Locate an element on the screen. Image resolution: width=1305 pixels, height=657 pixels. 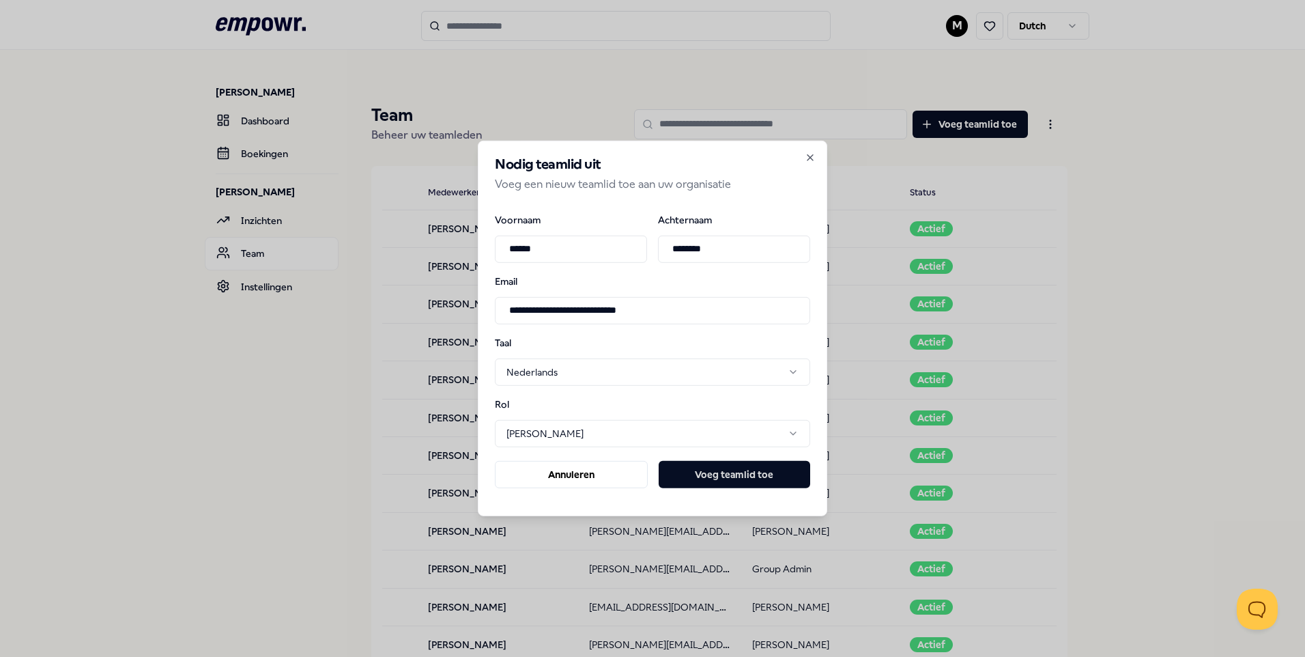
label: Rol is located at coordinates (530, 404).